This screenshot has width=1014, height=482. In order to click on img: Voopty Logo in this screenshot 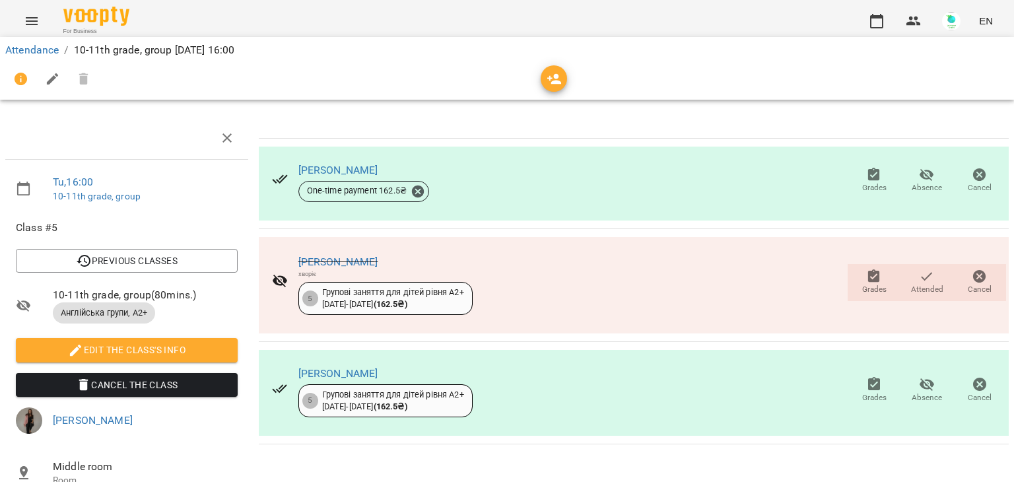, I will do `click(96, 16)`.